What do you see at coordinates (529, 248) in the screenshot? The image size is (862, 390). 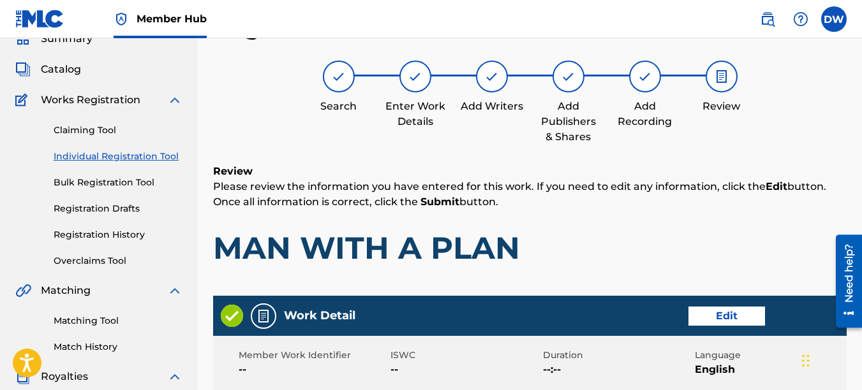 I see `h1: MAN WITH A PLAN` at bounding box center [529, 248].